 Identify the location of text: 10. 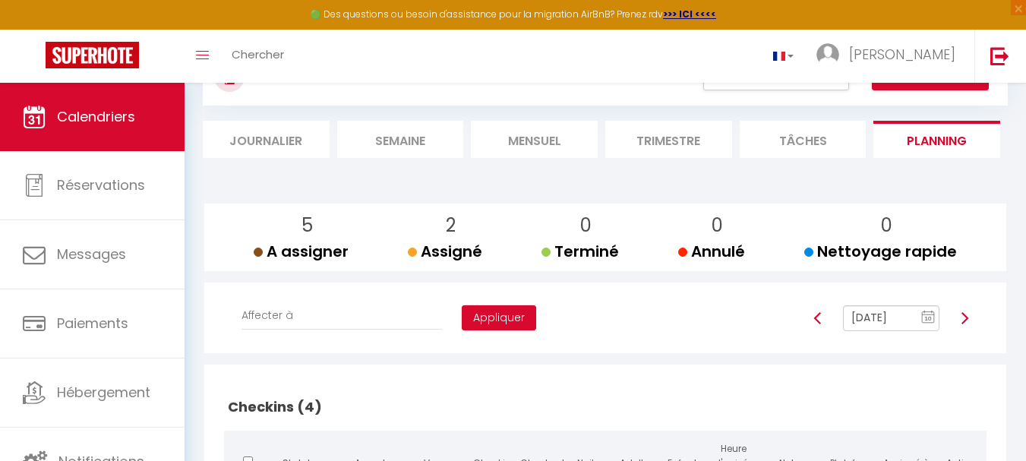
(929, 318).